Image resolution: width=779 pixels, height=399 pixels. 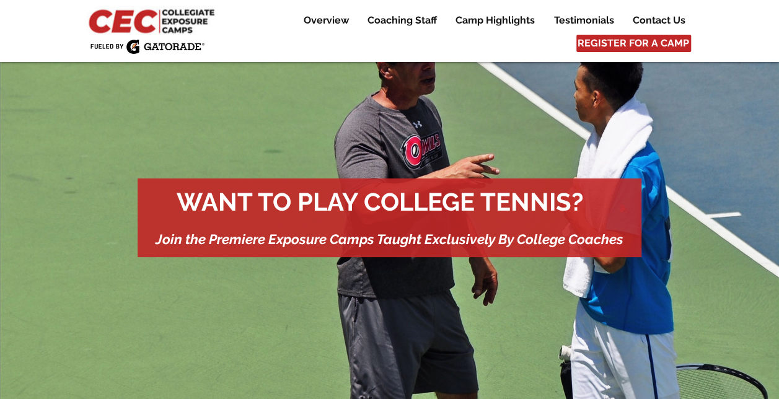 What do you see at coordinates (584, 20) in the screenshot?
I see `p: Testimonials` at bounding box center [584, 20].